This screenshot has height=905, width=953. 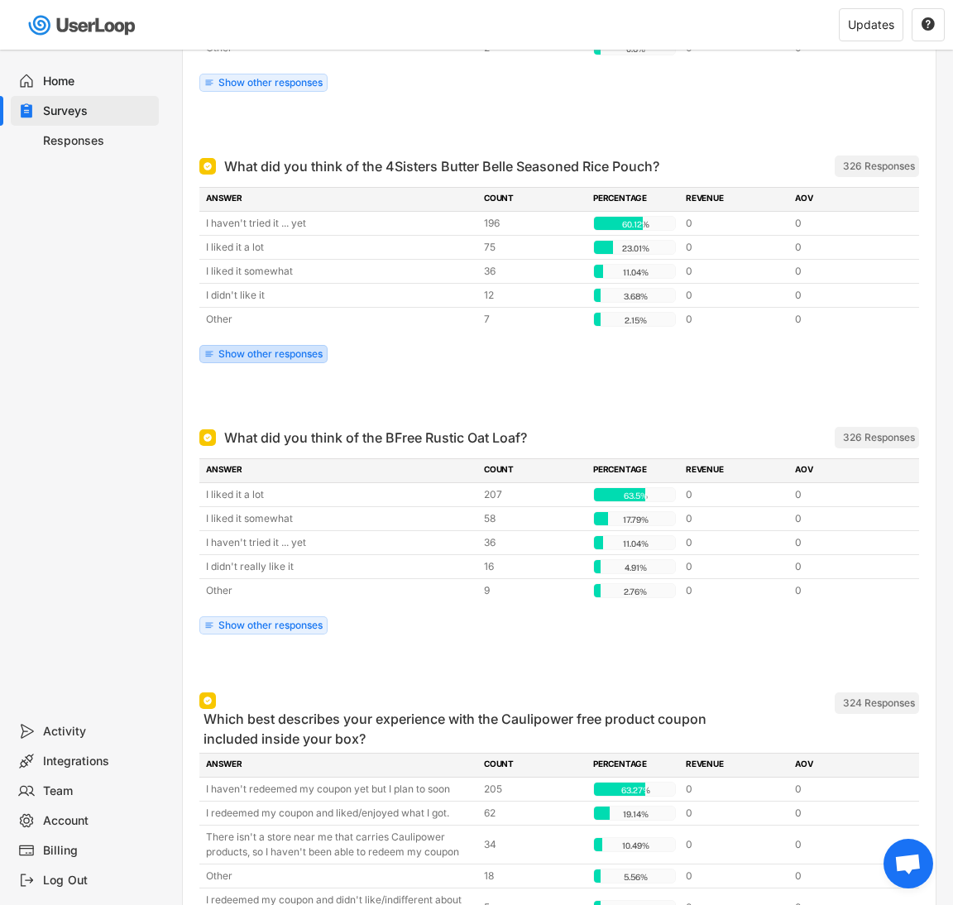 I want to click on div: Home, so click(x=98, y=81).